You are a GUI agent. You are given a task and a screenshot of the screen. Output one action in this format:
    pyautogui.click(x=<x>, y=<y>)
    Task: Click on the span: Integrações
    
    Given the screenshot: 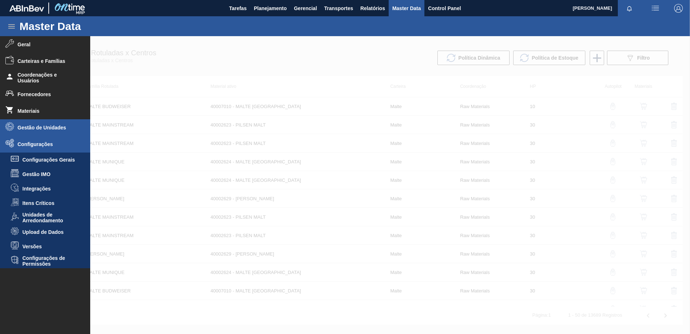 What is the action you would take?
    pyautogui.click(x=50, y=188)
    